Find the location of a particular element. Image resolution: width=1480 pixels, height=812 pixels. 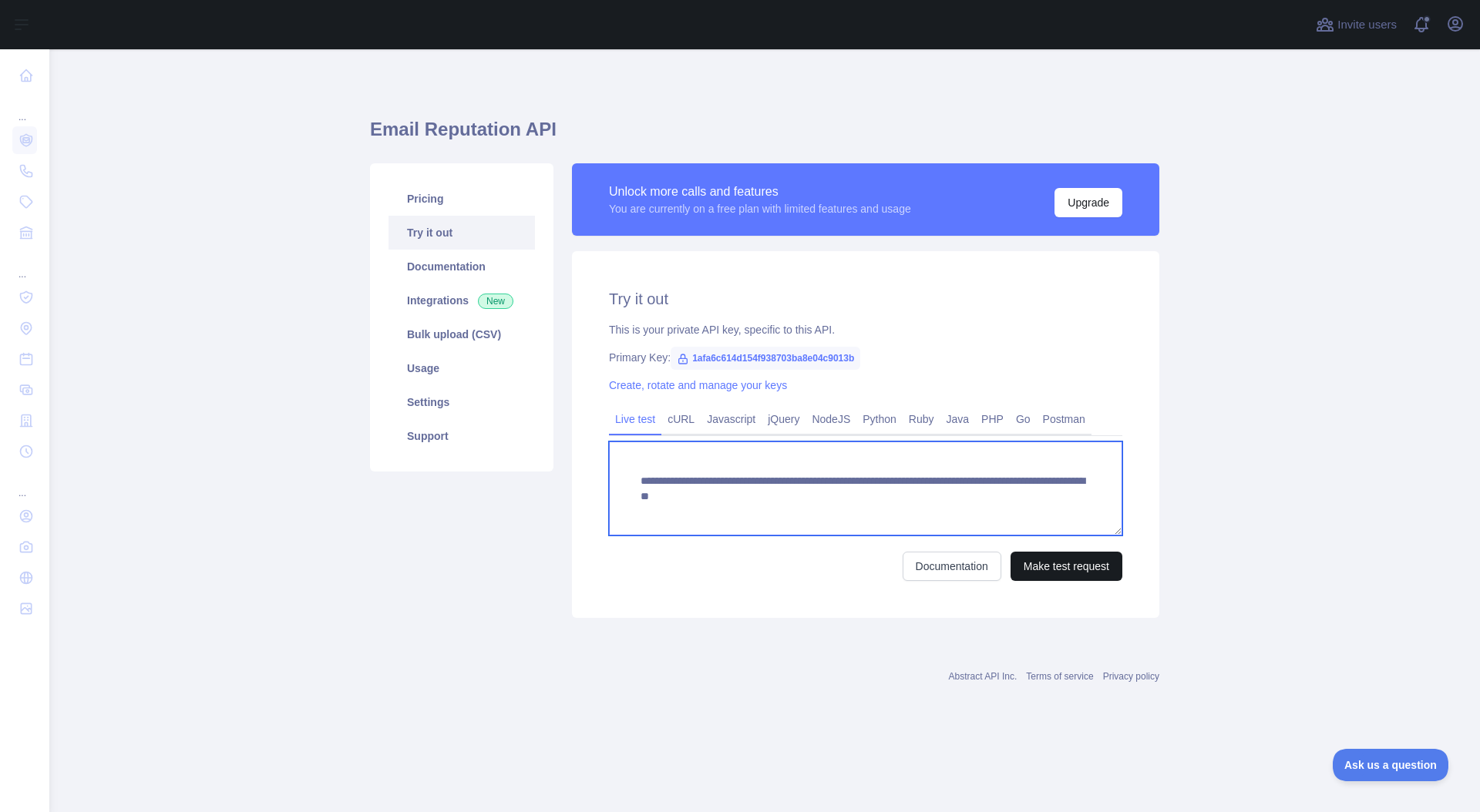

a: Go is located at coordinates (1022, 419).